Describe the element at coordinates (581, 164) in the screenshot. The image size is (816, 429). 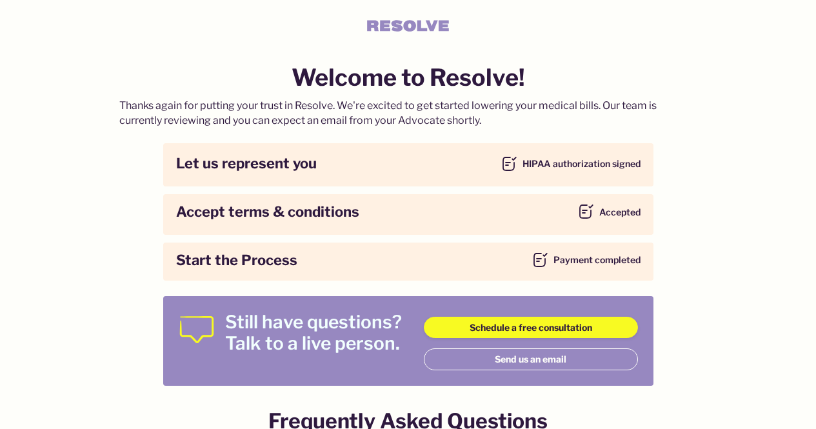
I see `div: HIPAA authorization signed` at that location.